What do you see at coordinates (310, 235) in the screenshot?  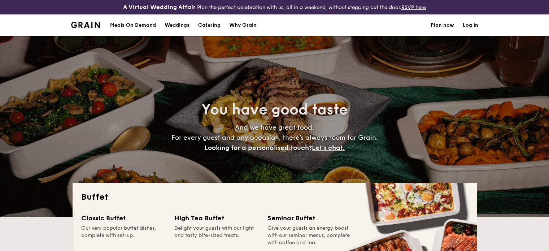 I see `div: Give your guests an energy boost with our seminar menus, complete with coffee and tea.` at bounding box center [310, 235].